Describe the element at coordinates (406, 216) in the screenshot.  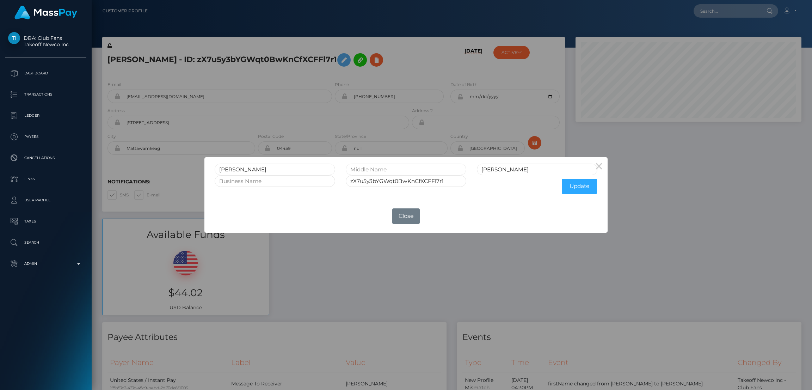
I see `button: Close` at that location.